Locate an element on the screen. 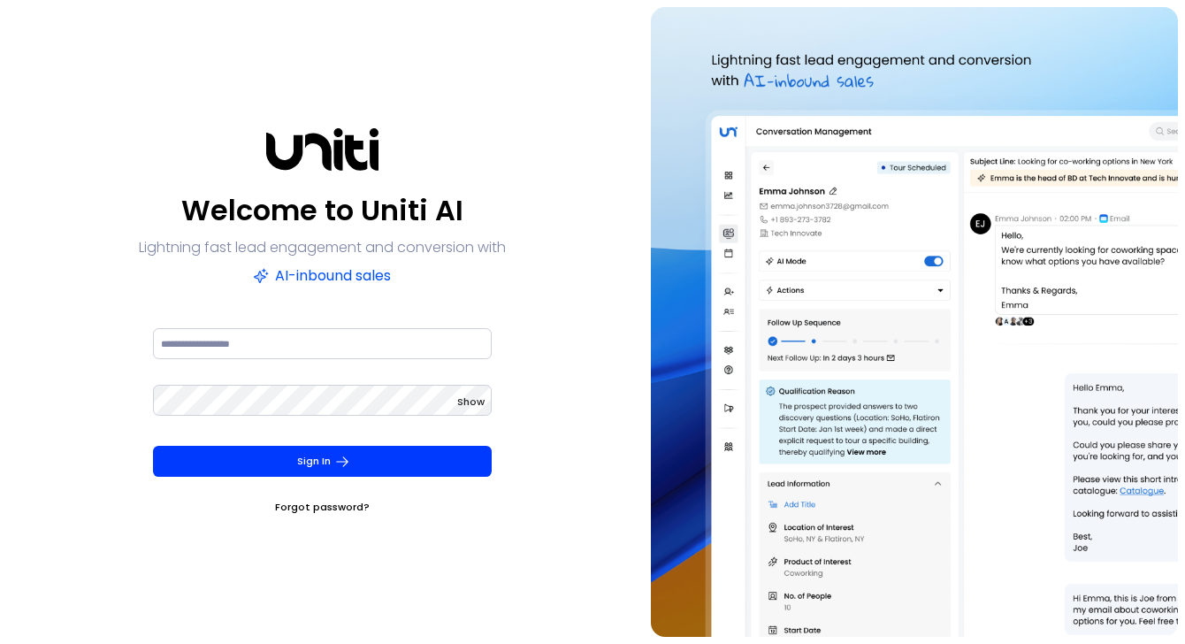  button: Show is located at coordinates (471, 402).